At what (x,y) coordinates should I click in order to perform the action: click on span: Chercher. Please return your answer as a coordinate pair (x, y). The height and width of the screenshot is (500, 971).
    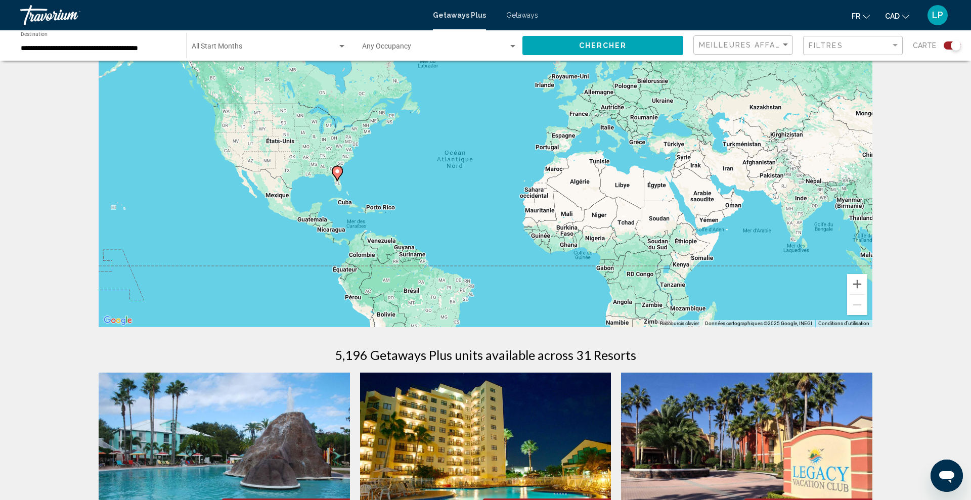
    Looking at the image, I should click on (603, 46).